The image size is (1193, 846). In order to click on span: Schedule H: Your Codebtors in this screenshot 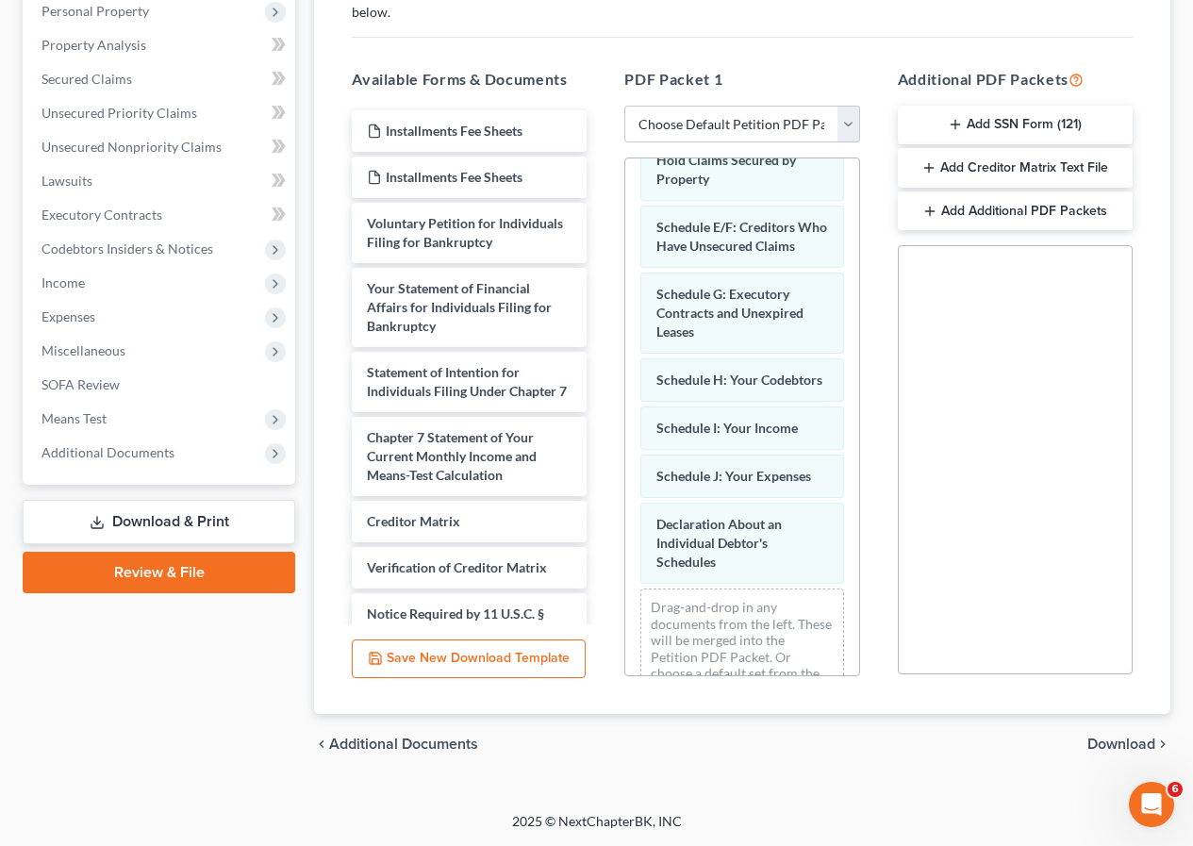, I will do `click(740, 379)`.